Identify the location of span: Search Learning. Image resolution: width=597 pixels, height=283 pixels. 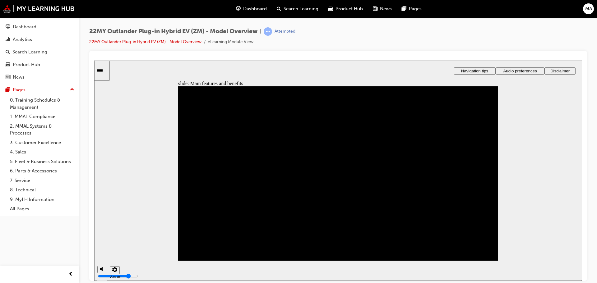
(301, 9).